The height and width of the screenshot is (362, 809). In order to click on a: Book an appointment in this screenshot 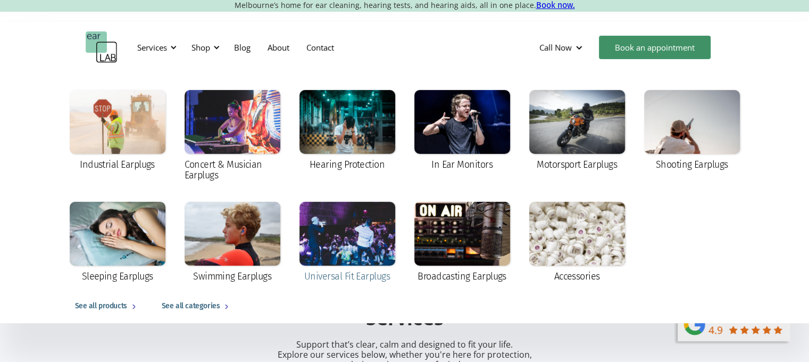, I will do `click(654, 47)`.